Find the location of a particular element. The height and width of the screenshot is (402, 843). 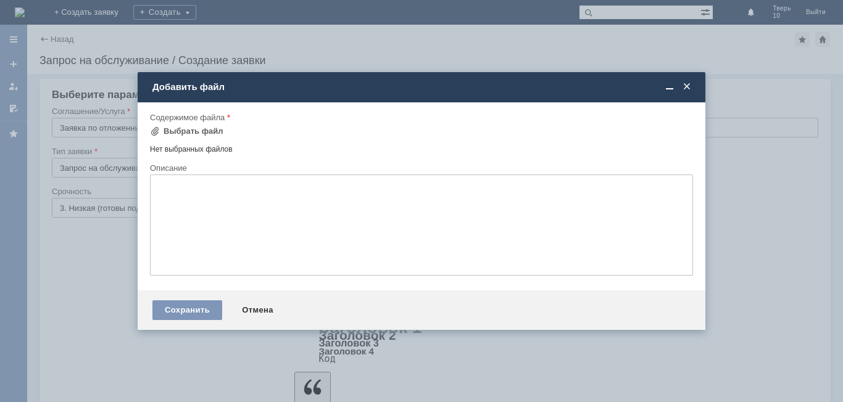

span: Свернуть (Ctrl + M) is located at coordinates (670, 87).